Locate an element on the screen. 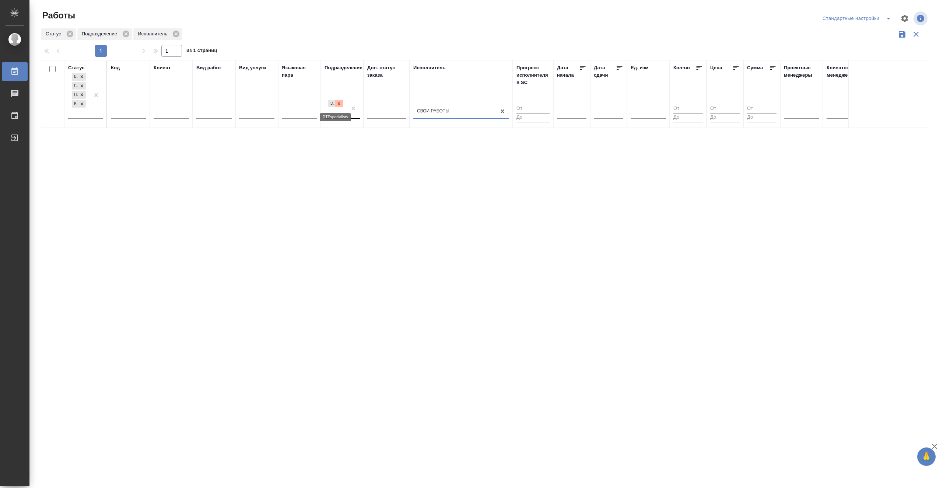  div: Клиент is located at coordinates (162, 68).